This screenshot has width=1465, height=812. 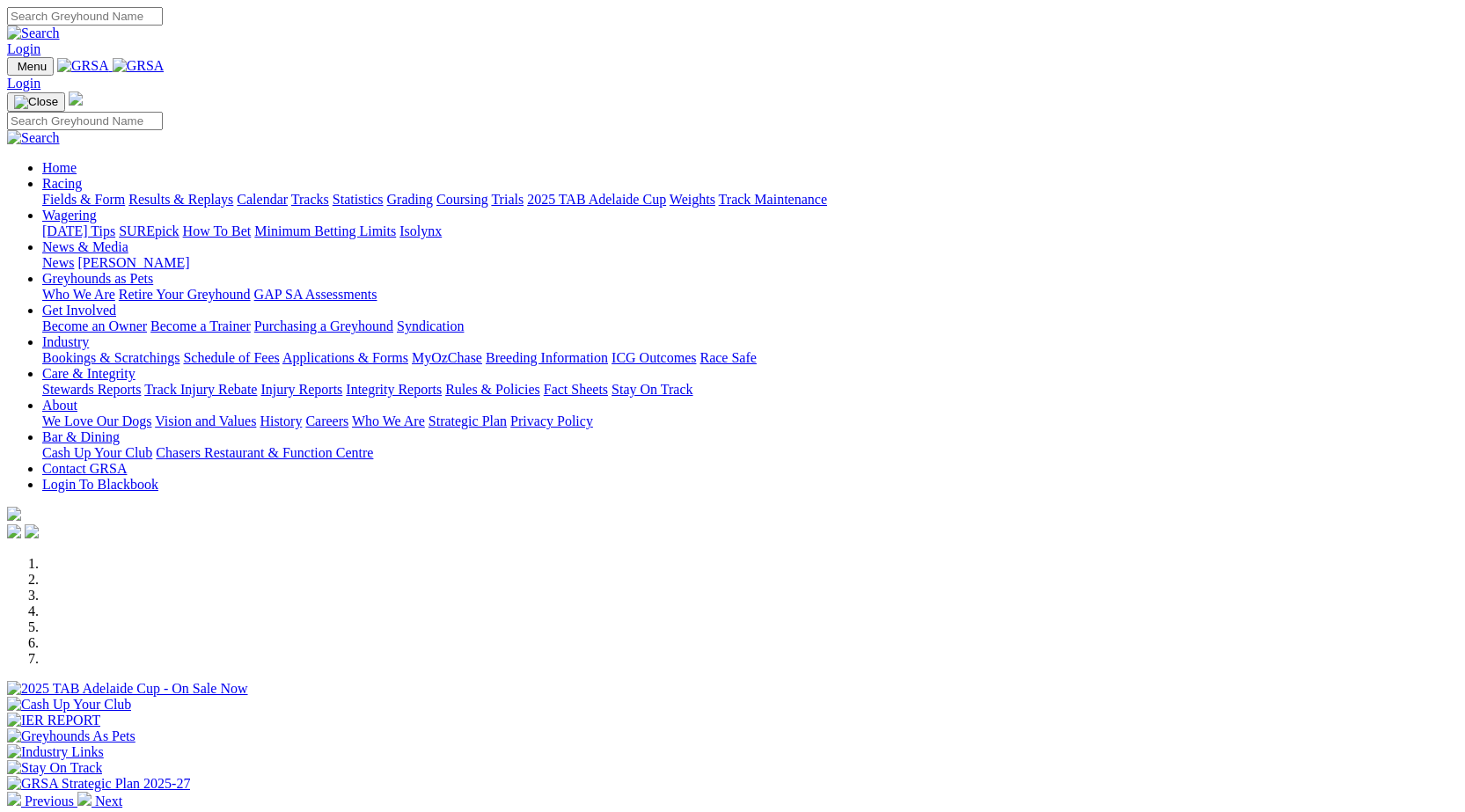 What do you see at coordinates (652, 389) in the screenshot?
I see `a: Stay On Track` at bounding box center [652, 389].